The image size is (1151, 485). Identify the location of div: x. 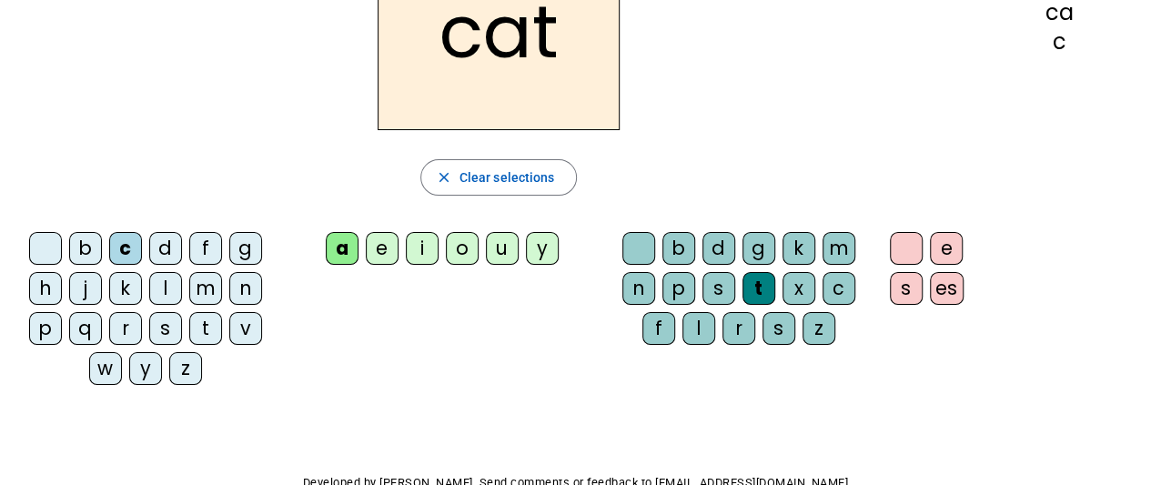
(799, 288).